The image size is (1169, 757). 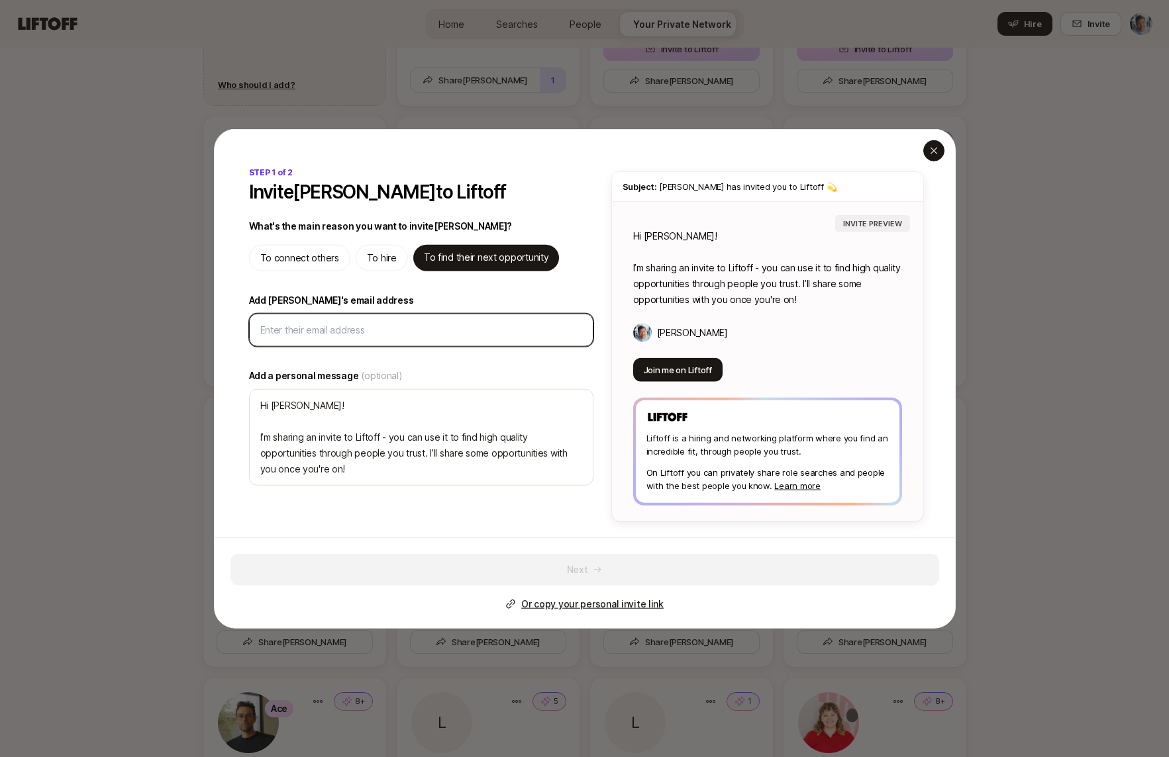 What do you see at coordinates (486, 258) in the screenshot?
I see `p: To find their next opportunity` at bounding box center [486, 258].